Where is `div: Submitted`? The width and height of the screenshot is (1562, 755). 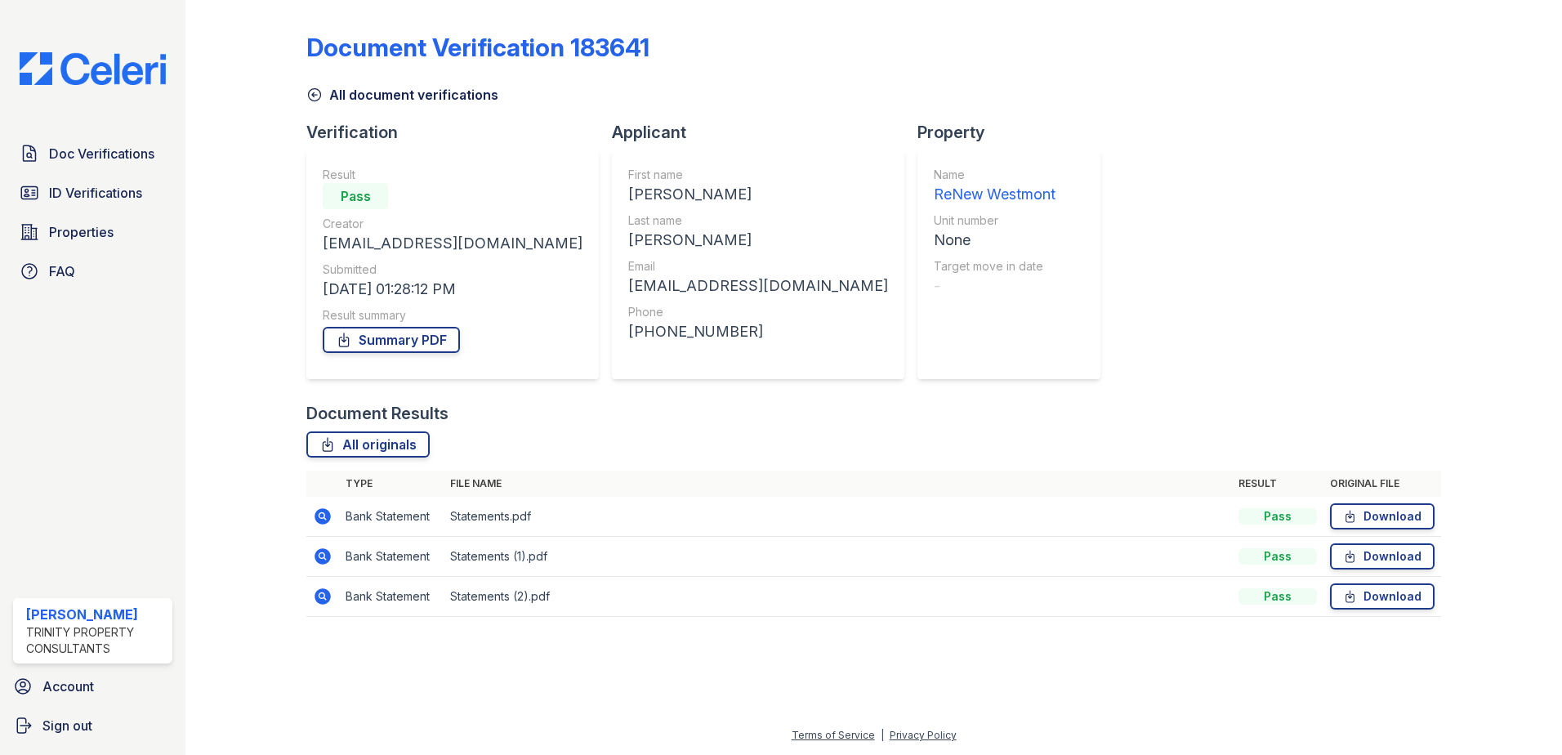
div: Submitted is located at coordinates (453, 270).